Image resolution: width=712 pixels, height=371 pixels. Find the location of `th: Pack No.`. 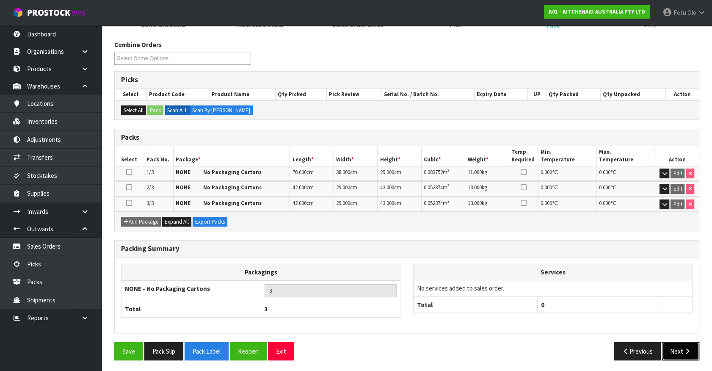

th: Pack No. is located at coordinates (158, 156).